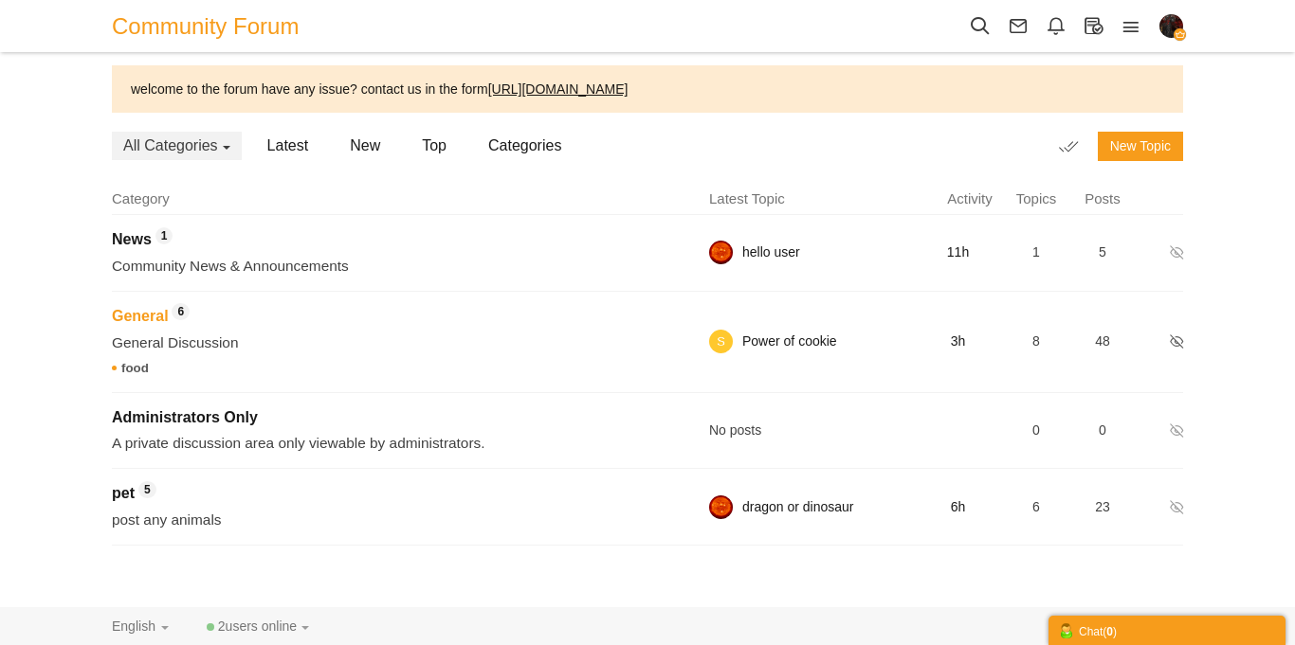 This screenshot has height=645, width=1295. Describe the element at coordinates (789, 341) in the screenshot. I see `a: Power of cookie` at that location.